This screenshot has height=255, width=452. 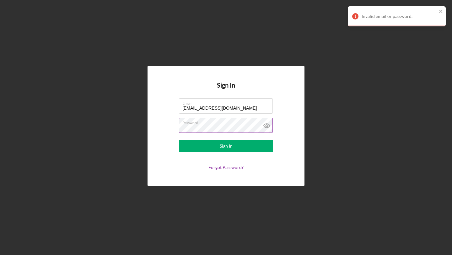 What do you see at coordinates (228, 102) in the screenshot?
I see `label: Email` at bounding box center [228, 102].